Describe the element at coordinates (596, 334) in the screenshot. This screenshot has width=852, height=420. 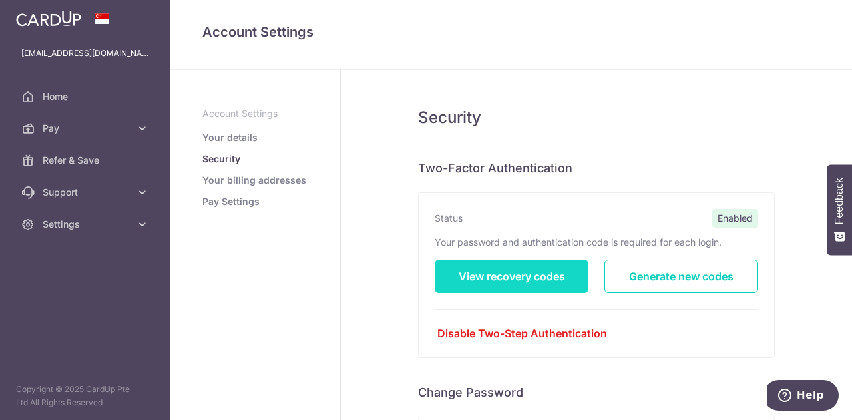
I see `a: Disable Two-Step Authentication` at that location.